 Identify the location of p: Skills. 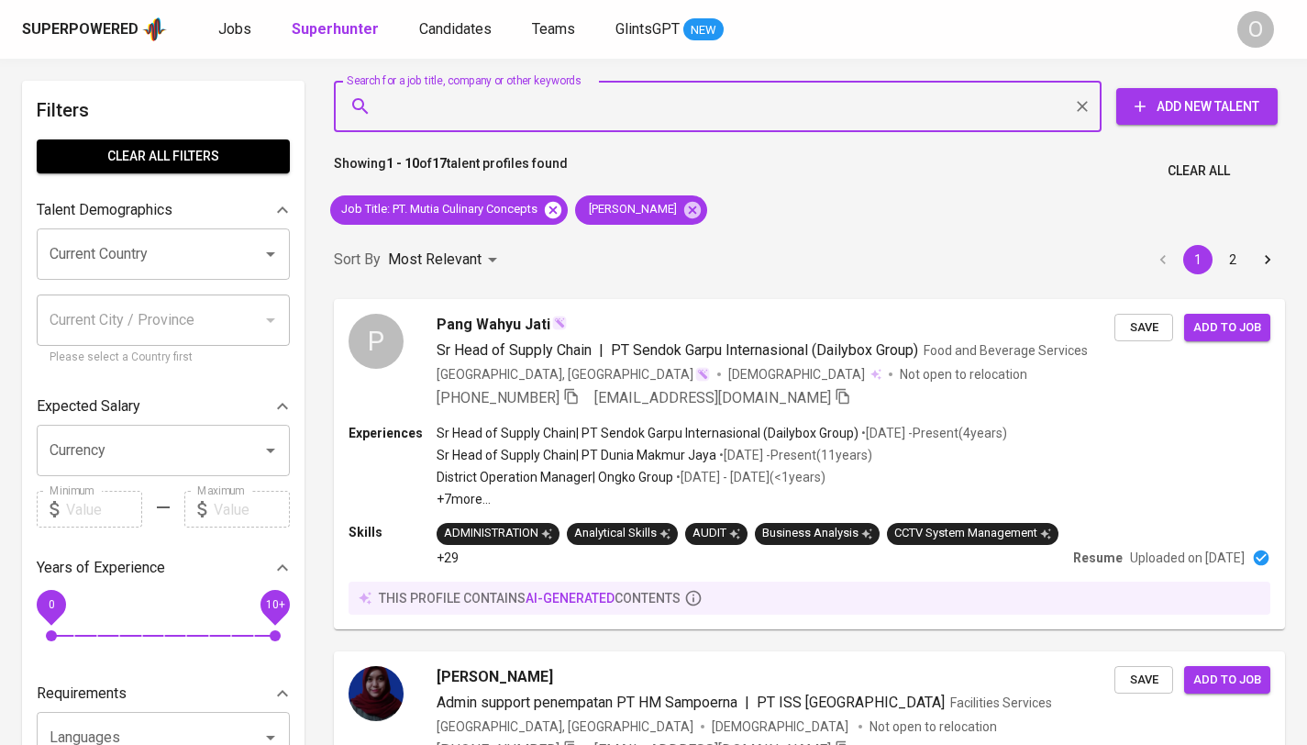
(393, 532).